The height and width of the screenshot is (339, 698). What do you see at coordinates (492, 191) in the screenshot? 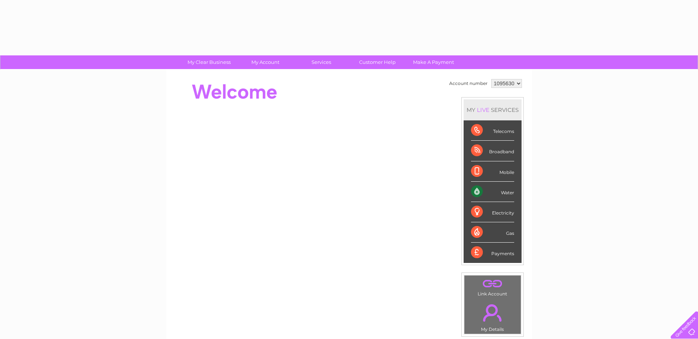
I see `div: Water` at bounding box center [492, 191].